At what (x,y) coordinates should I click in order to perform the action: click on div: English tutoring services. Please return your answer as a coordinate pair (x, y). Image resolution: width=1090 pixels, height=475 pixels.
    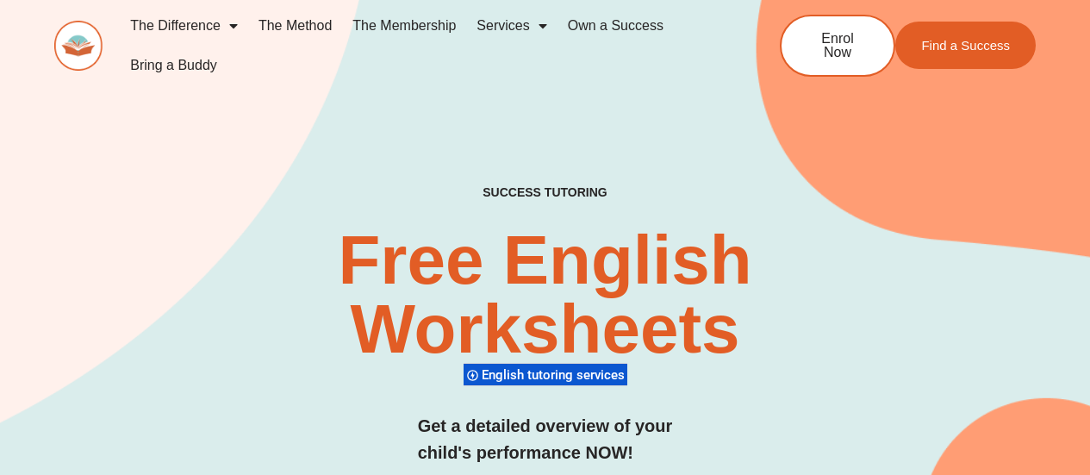
    Looking at the image, I should click on (545, 374).